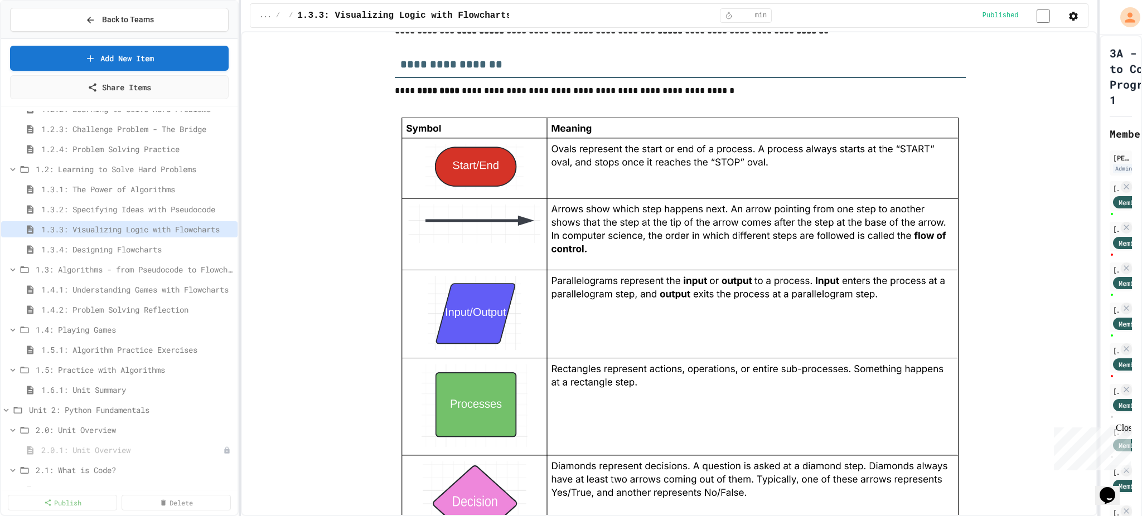 This screenshot has height=516, width=1142. What do you see at coordinates (131, 410) in the screenshot?
I see `span: Unit 2: Python Fundamentals` at bounding box center [131, 410].